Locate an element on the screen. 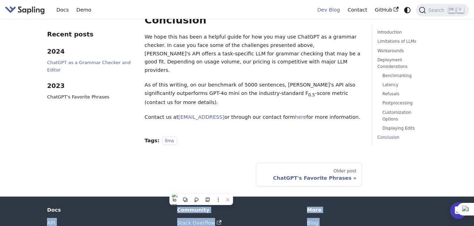 The image size is (474, 226). h3: 2023 is located at coordinates (90, 86).